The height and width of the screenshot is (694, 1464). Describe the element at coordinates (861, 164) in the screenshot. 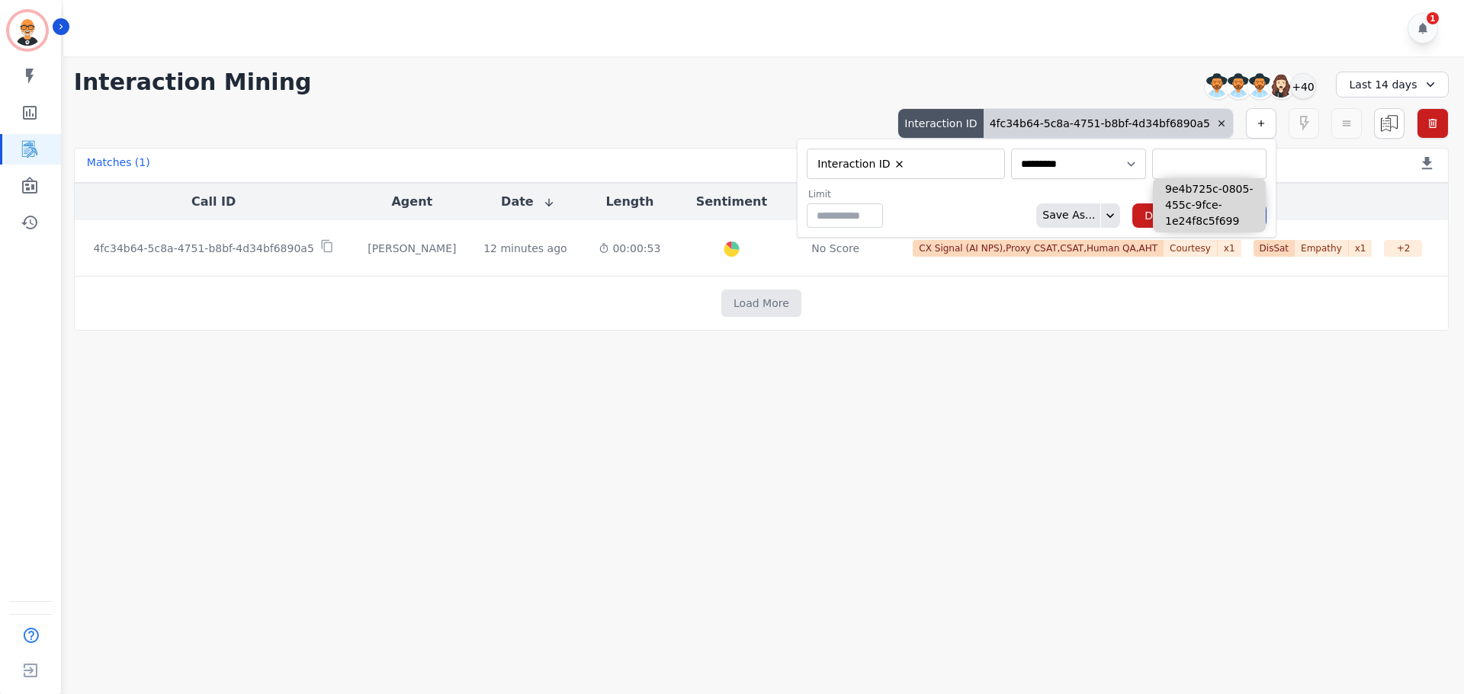

I see `li: Interaction ID` at that location.